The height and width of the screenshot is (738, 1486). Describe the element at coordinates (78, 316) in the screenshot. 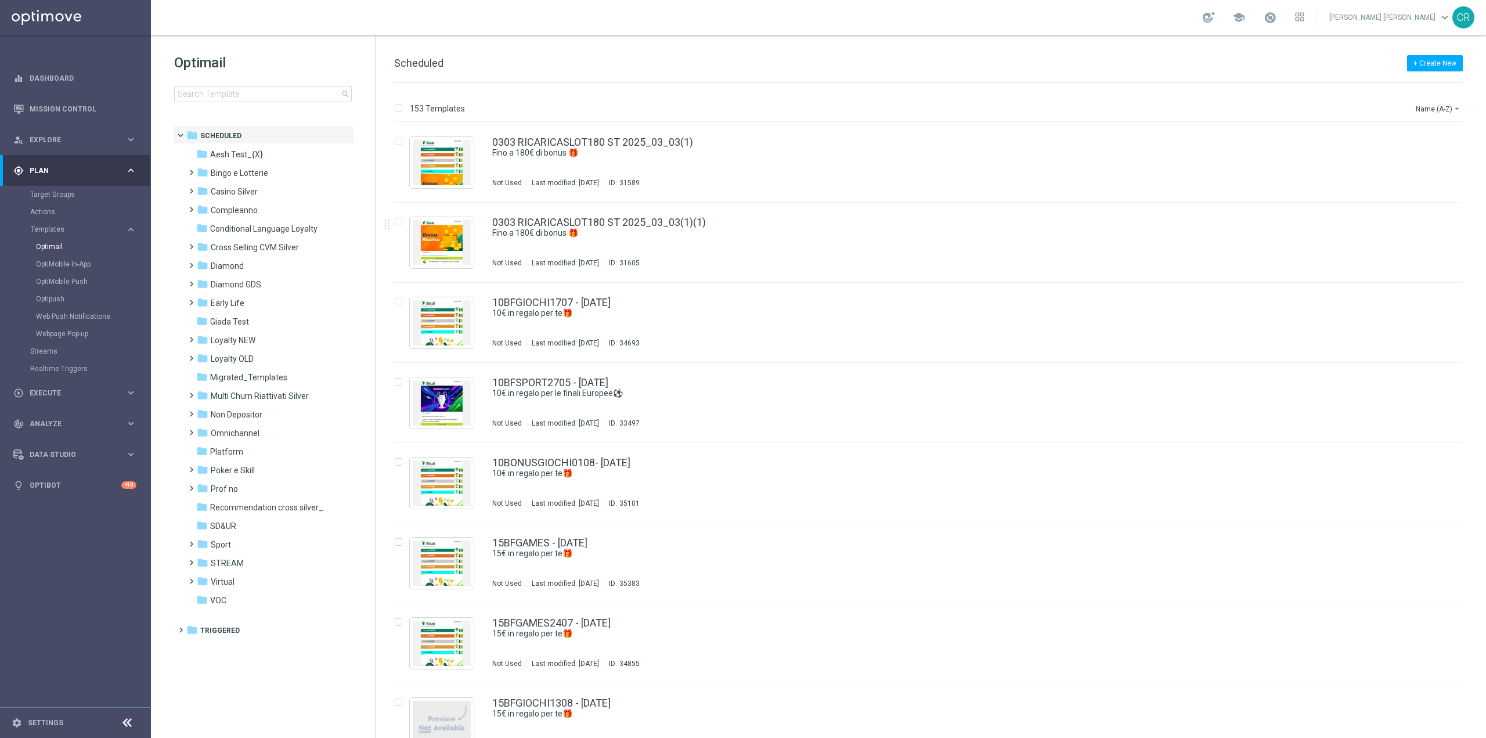

I see `a: Web Push Notifications` at that location.